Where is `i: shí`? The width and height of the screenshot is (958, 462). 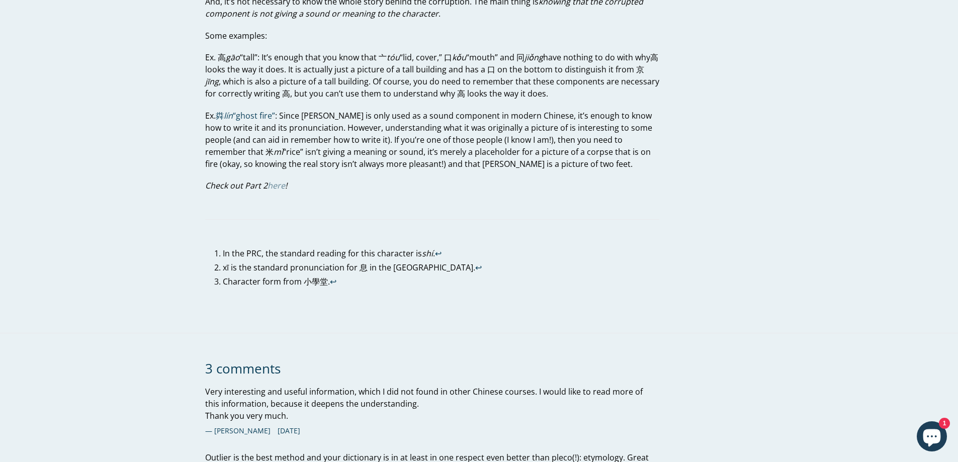 i: shí is located at coordinates (427, 253).